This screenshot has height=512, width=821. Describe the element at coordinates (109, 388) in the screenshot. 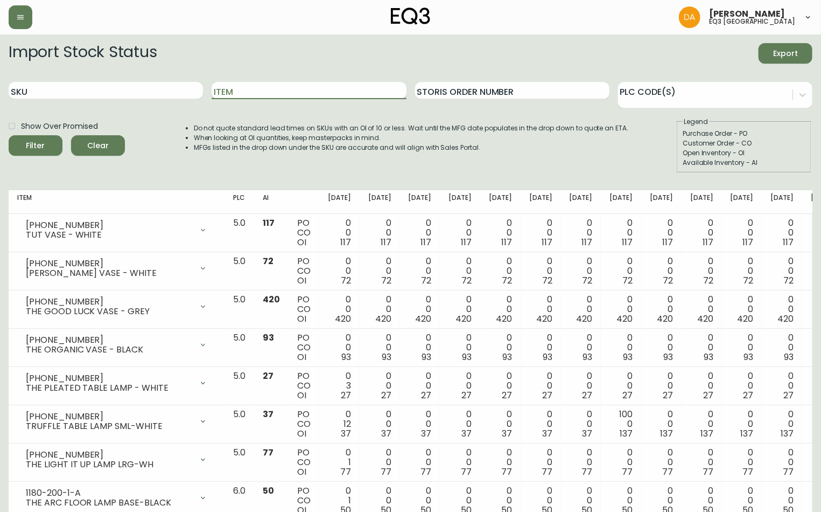

I see `div: THE PLEATED TABLE LAMP - WHITE` at that location.